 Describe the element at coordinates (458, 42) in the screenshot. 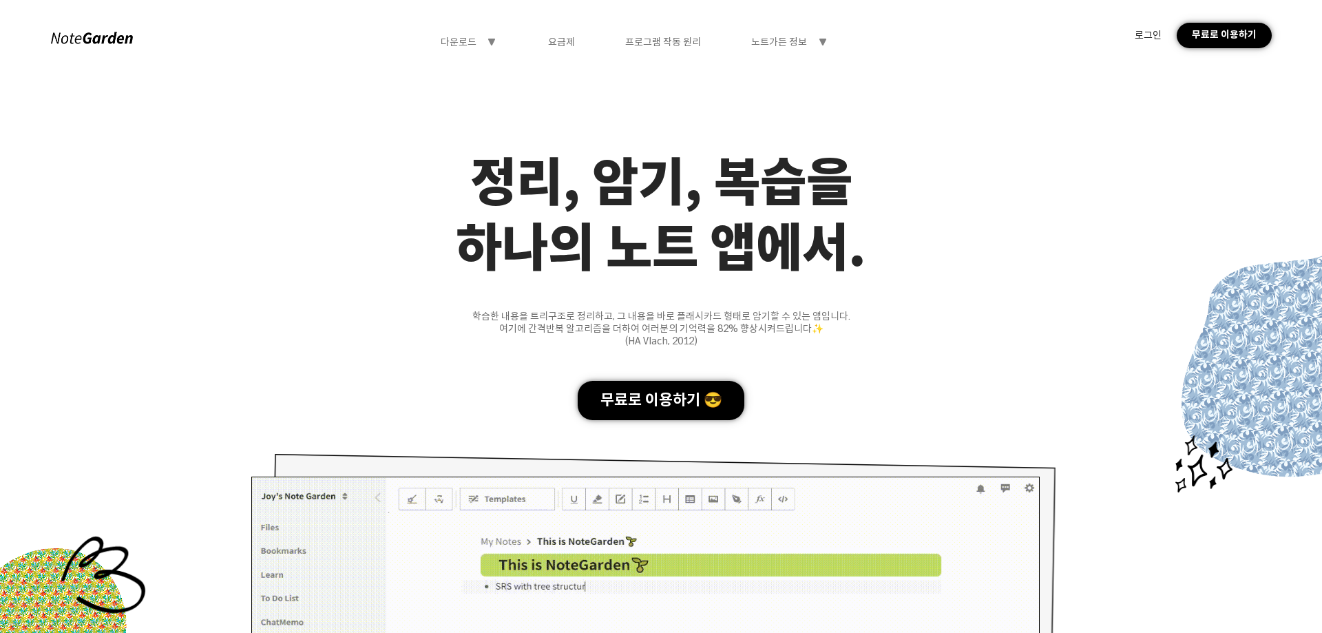

I see `div: 다운로드` at that location.